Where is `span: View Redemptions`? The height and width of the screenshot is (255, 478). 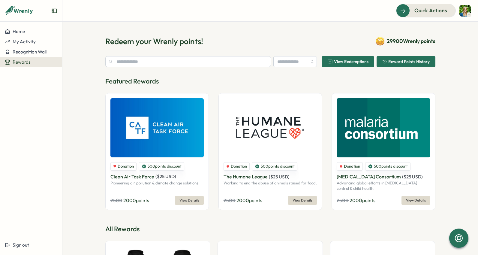 span: View Redemptions is located at coordinates (351, 62).